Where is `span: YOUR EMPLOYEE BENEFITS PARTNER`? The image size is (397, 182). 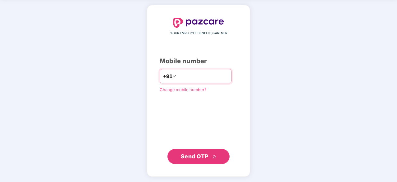 span: YOUR EMPLOYEE BENEFITS PARTNER is located at coordinates (199, 33).